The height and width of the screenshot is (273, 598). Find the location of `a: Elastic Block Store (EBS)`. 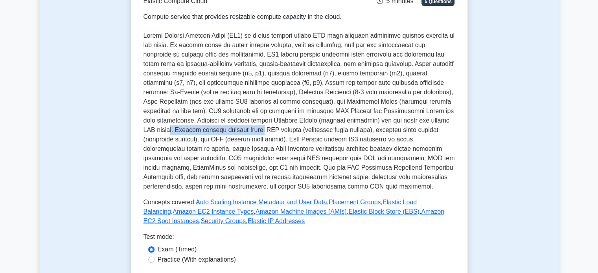

a: Elastic Block Store (EBS) is located at coordinates (384, 212).